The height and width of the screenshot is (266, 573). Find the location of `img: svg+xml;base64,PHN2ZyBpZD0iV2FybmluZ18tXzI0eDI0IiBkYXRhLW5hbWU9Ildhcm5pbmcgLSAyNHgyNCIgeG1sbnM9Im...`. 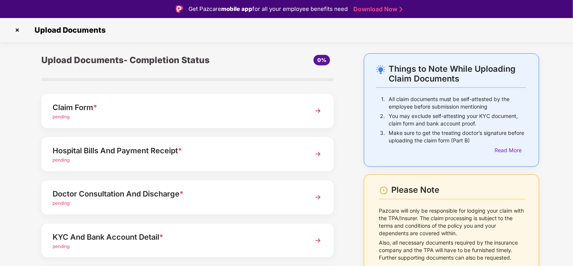

img: svg+xml;base64,PHN2ZyBpZD0iV2FybmluZ18tXzI0eDI0IiBkYXRhLW5hbWU9Ildhcm5pbmcgLSAyNHgyNCIgeG1sbnM9Im... is located at coordinates (384, 191).